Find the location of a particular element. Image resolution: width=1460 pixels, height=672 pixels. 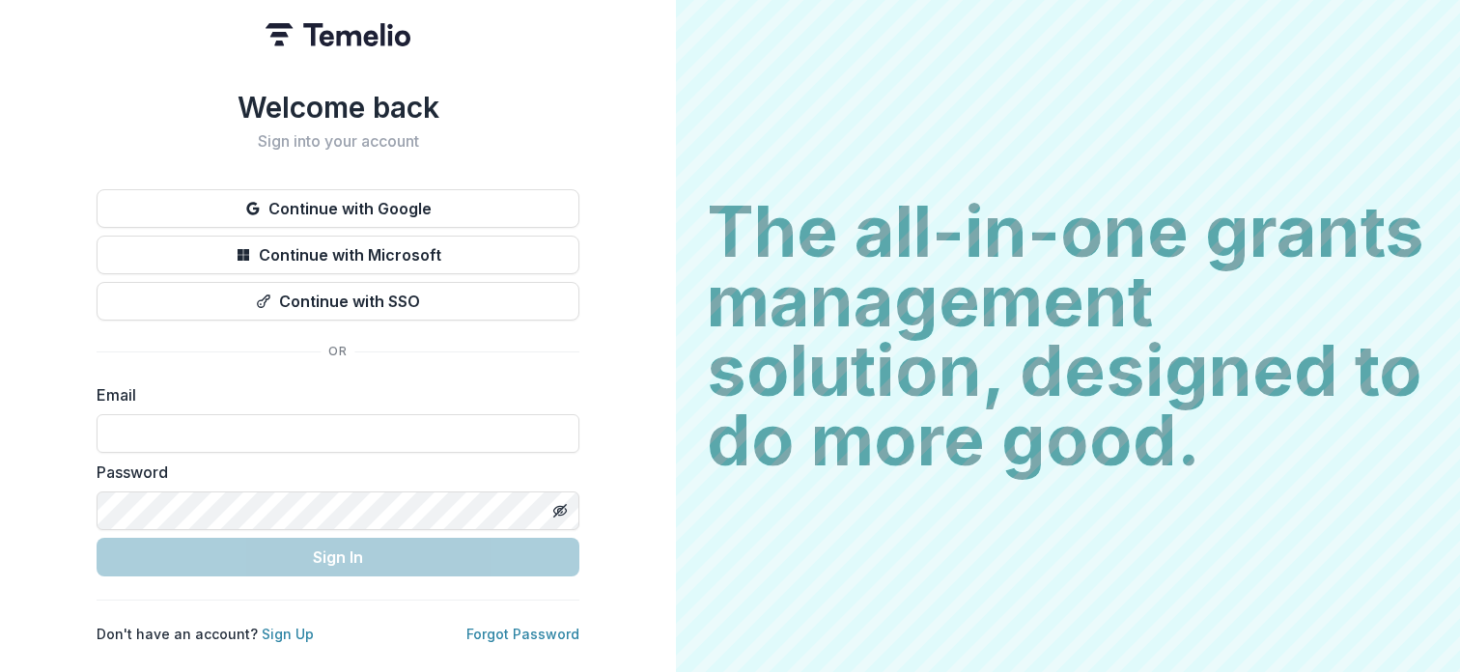

a: Sign Up is located at coordinates (288, 634).